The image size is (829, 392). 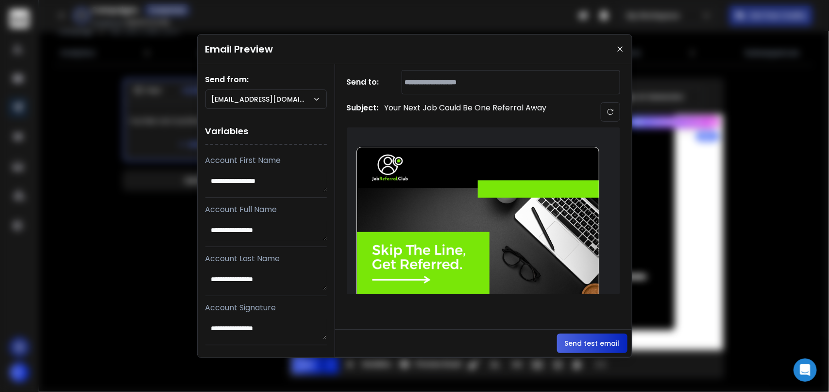 I want to click on h1: Send from:, so click(x=266, y=80).